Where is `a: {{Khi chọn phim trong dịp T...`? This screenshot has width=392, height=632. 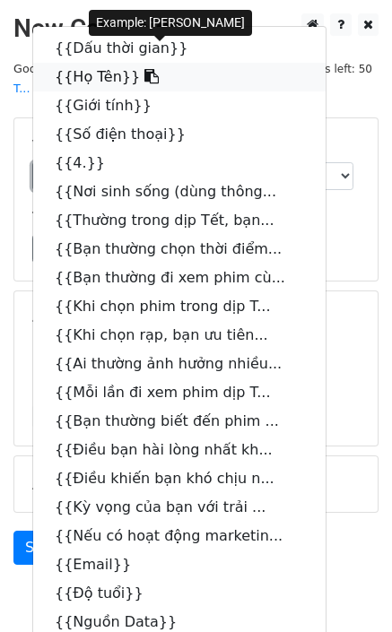 a: {{Khi chọn phim trong dịp T... is located at coordinates (179, 307).